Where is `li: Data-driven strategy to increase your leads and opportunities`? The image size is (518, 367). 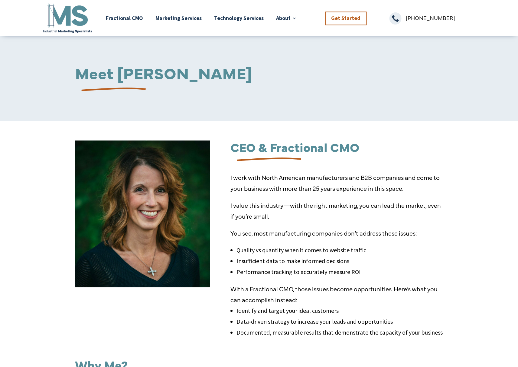
li: Data-driven strategy to increase your leads and opportunities is located at coordinates (340, 321).